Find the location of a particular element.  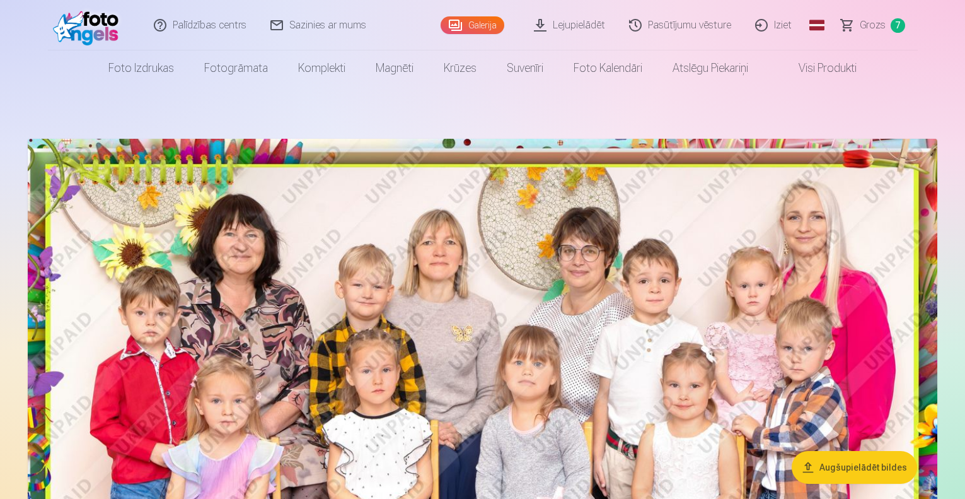

a: Suvenīri is located at coordinates (525, 68).